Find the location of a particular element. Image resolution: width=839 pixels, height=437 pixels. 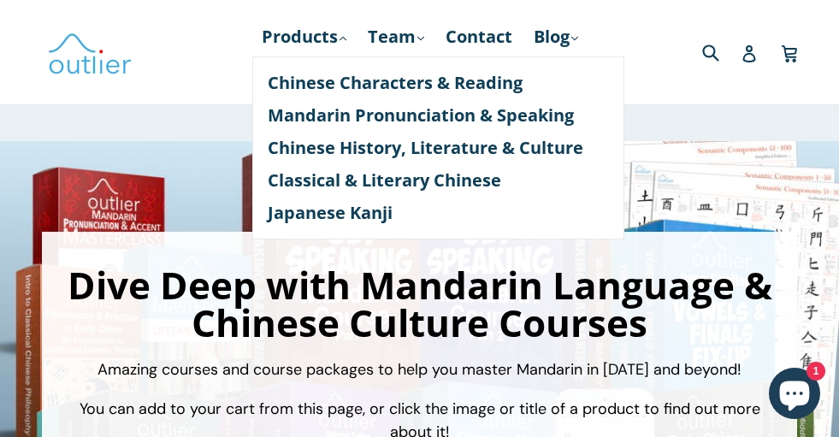

a: Blog is located at coordinates (556, 37).